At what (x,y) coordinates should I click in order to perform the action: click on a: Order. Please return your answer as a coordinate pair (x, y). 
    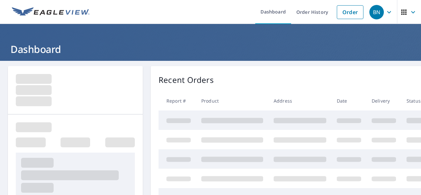
    Looking at the image, I should click on (350, 12).